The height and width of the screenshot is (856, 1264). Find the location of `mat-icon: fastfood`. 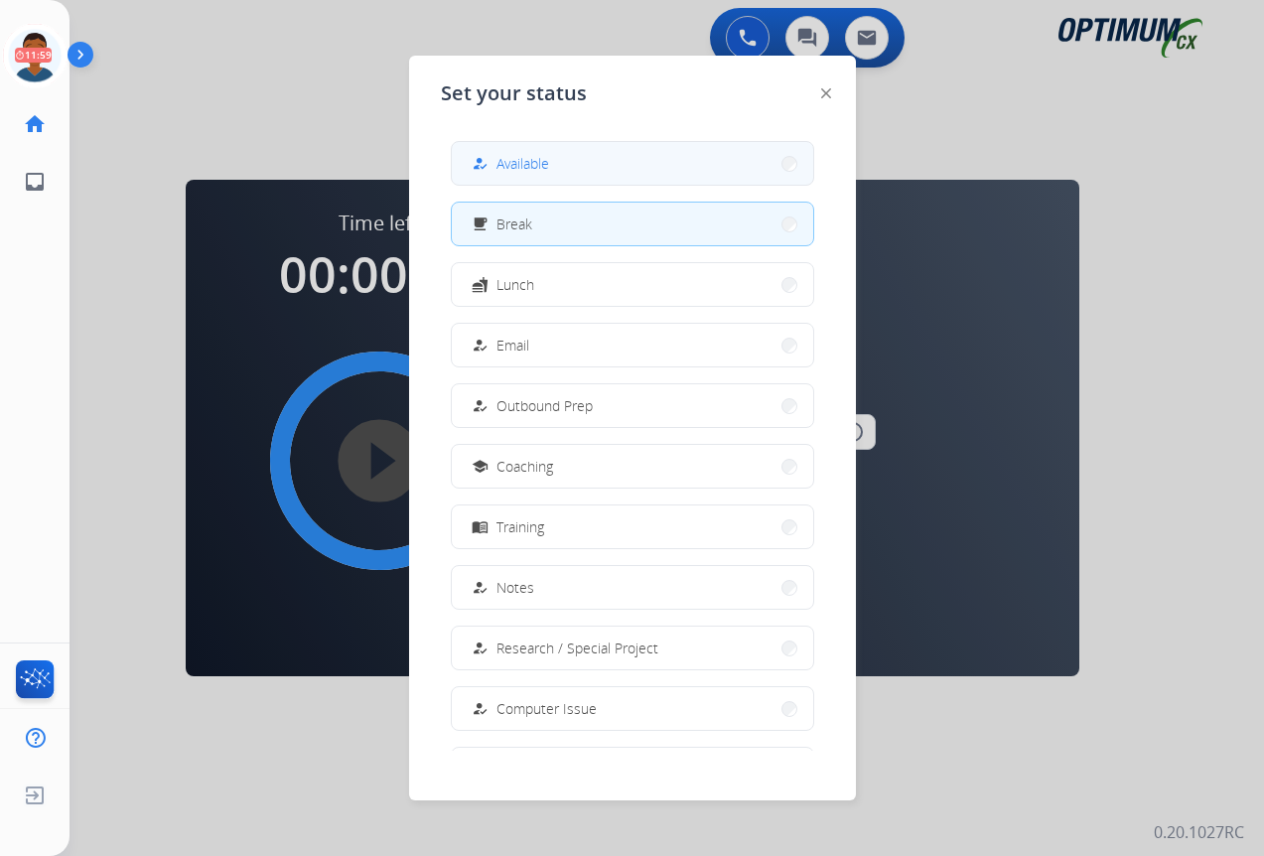

mat-icon: fastfood is located at coordinates (479, 284).